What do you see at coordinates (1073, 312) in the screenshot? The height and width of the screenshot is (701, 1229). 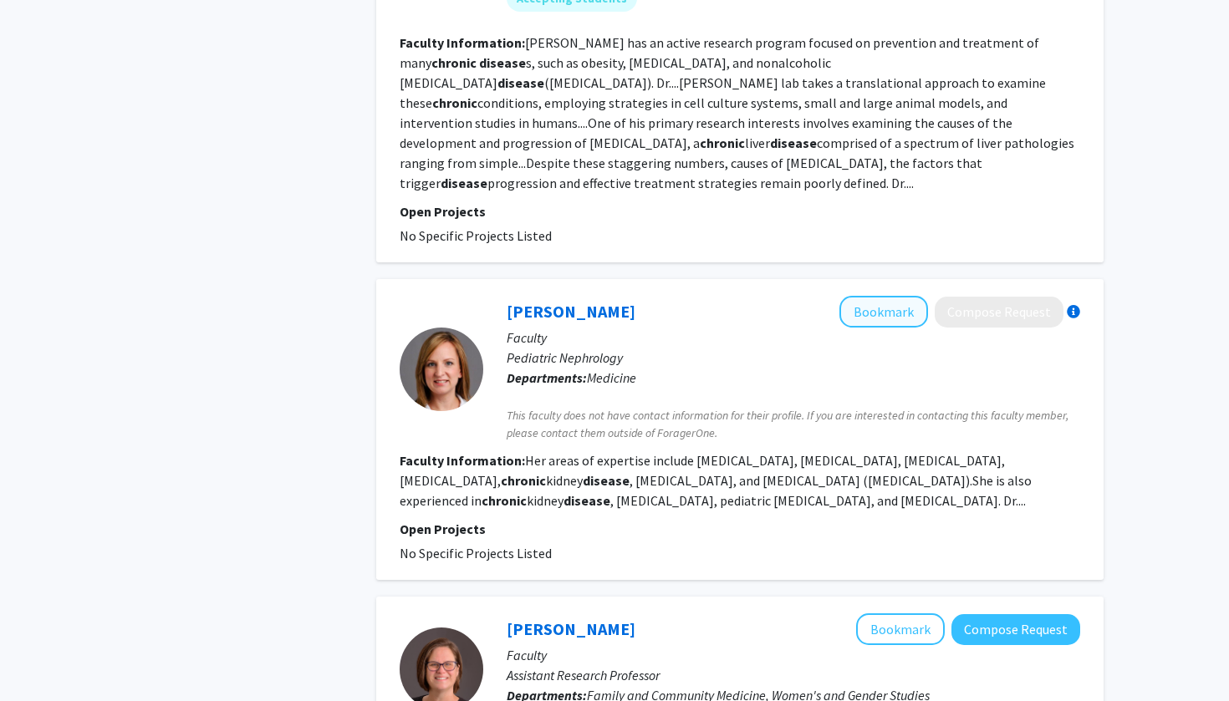 I see `div: More information` at bounding box center [1073, 312].